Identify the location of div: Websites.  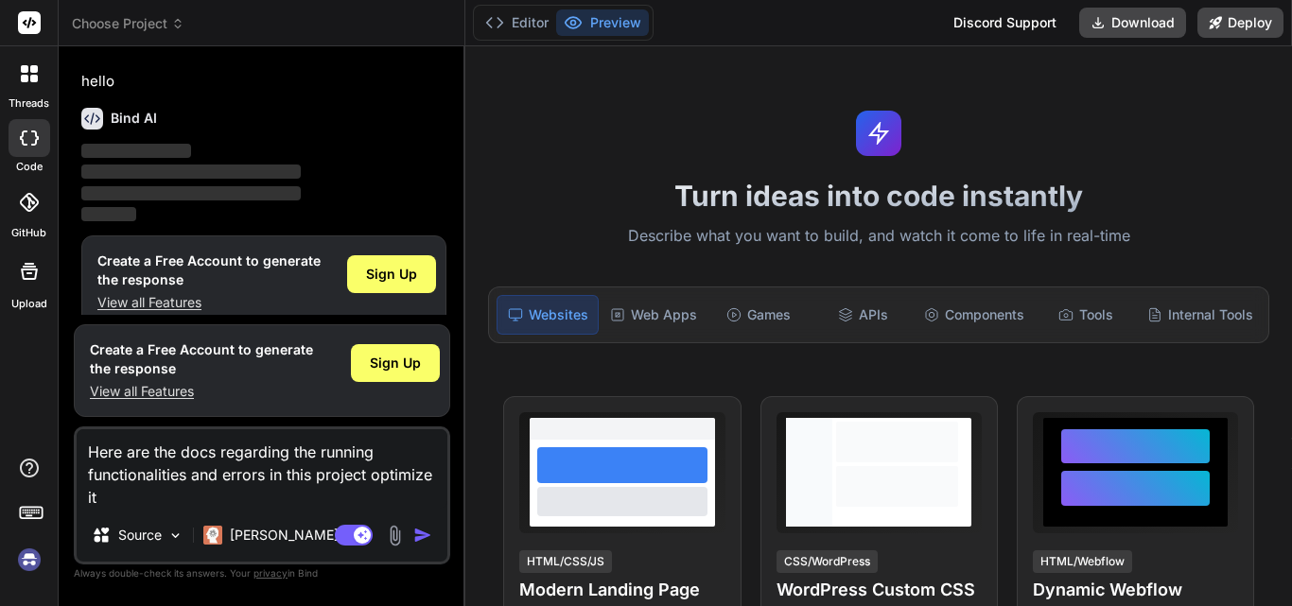
(548, 315).